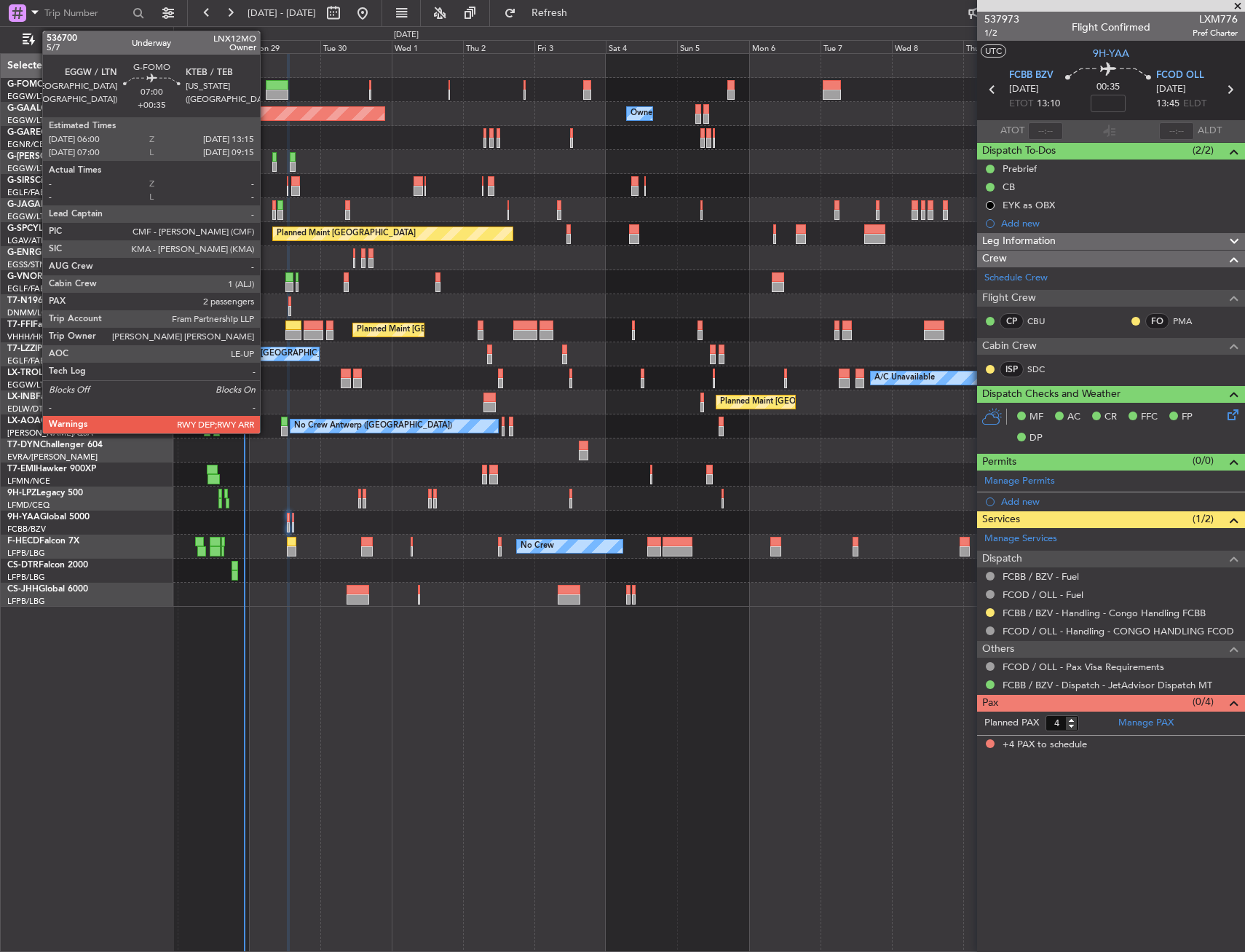 This screenshot has width=1245, height=952. What do you see at coordinates (1216, 19) in the screenshot?
I see `span: LXM776` at bounding box center [1216, 19].